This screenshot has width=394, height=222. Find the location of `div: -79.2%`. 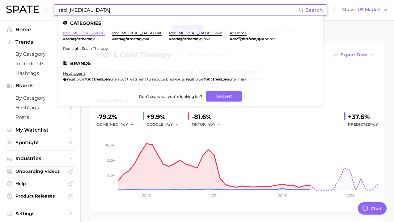

div: -79.2% is located at coordinates (117, 116).